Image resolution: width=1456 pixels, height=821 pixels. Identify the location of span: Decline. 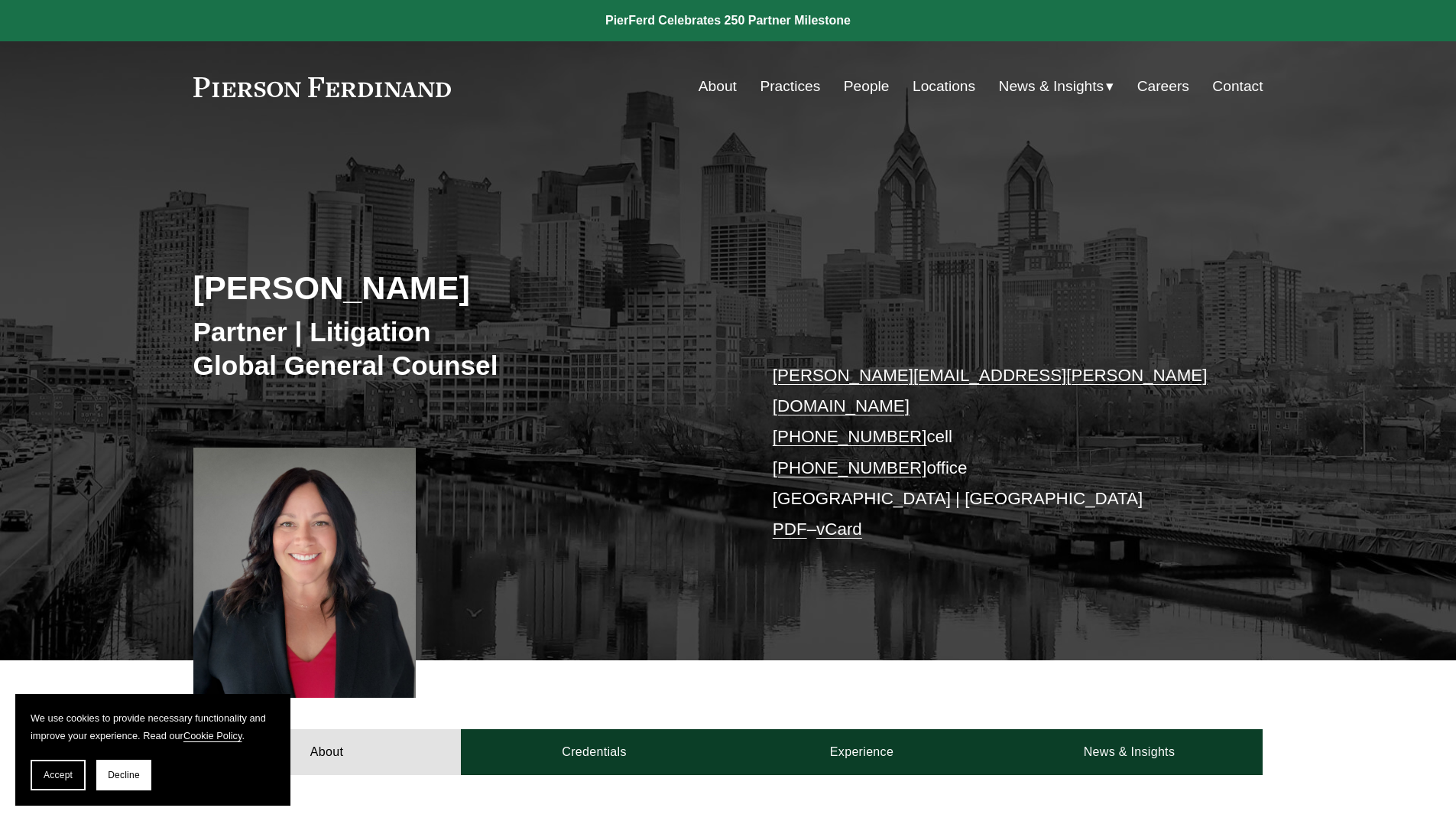
(123, 775).